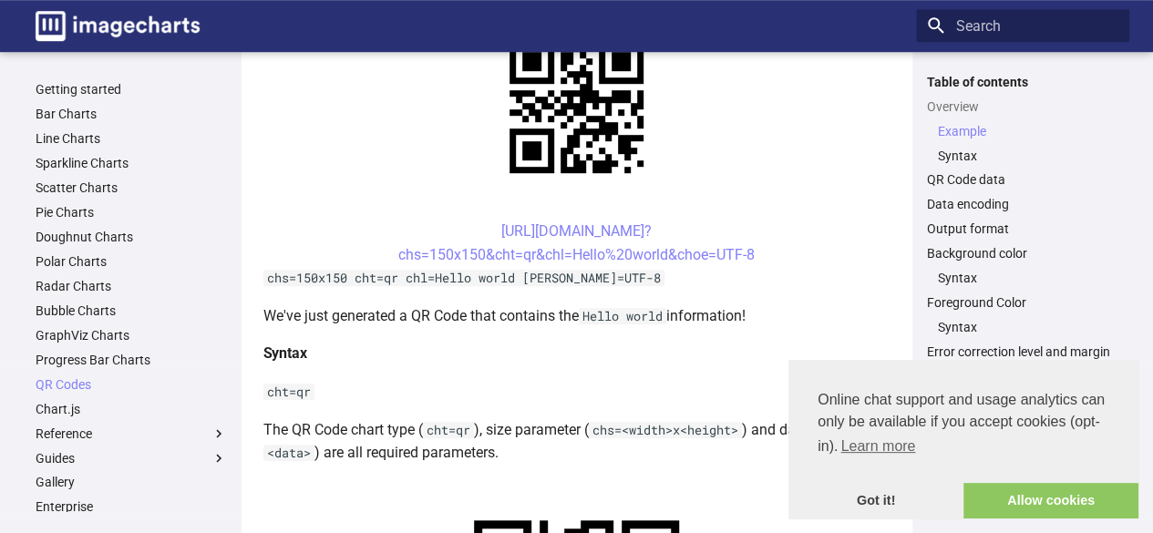 This screenshot has width=1153, height=533. What do you see at coordinates (1023, 82) in the screenshot?
I see `label: Table of contents` at bounding box center [1023, 82].